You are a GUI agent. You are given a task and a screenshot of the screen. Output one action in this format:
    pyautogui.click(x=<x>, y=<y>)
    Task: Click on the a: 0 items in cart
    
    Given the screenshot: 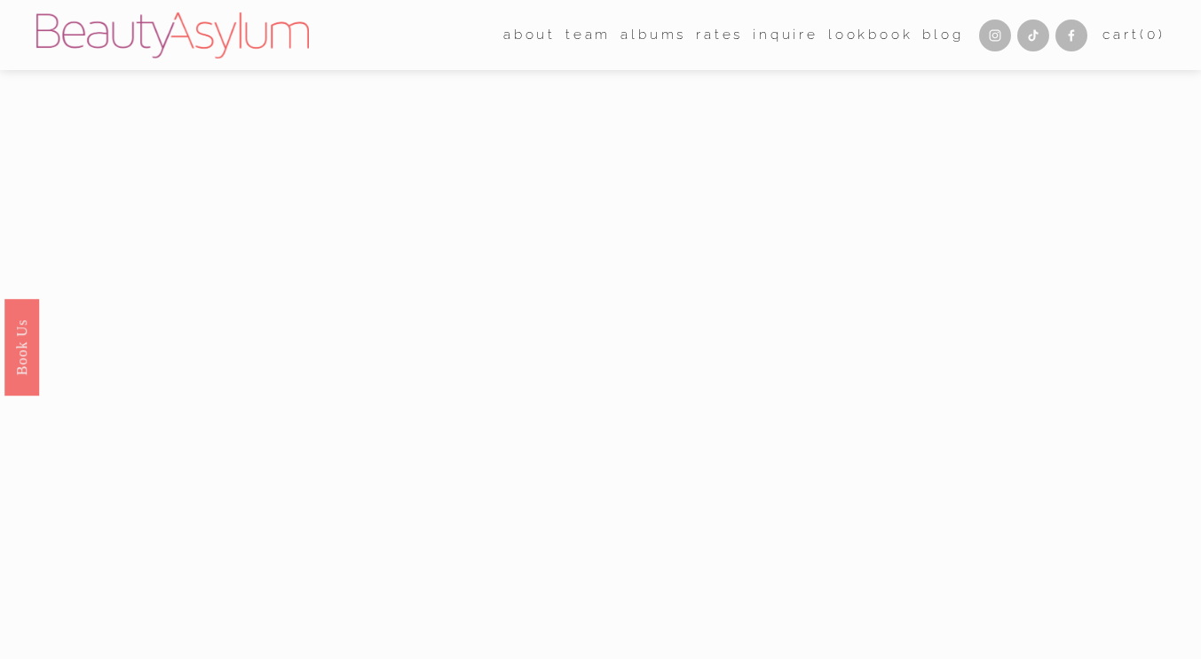 What is the action you would take?
    pyautogui.click(x=1133, y=36)
    